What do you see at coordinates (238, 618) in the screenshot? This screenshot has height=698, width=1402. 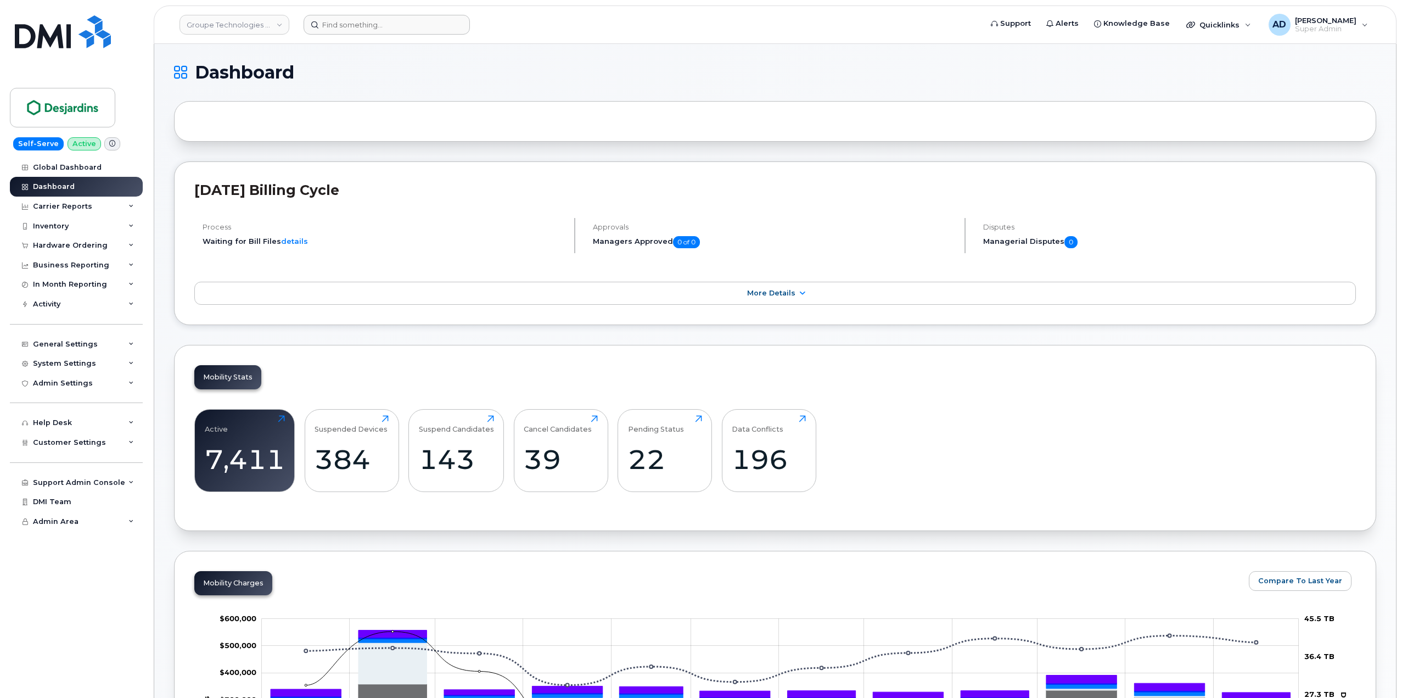 I see `tspan: $600,000` at bounding box center [238, 618].